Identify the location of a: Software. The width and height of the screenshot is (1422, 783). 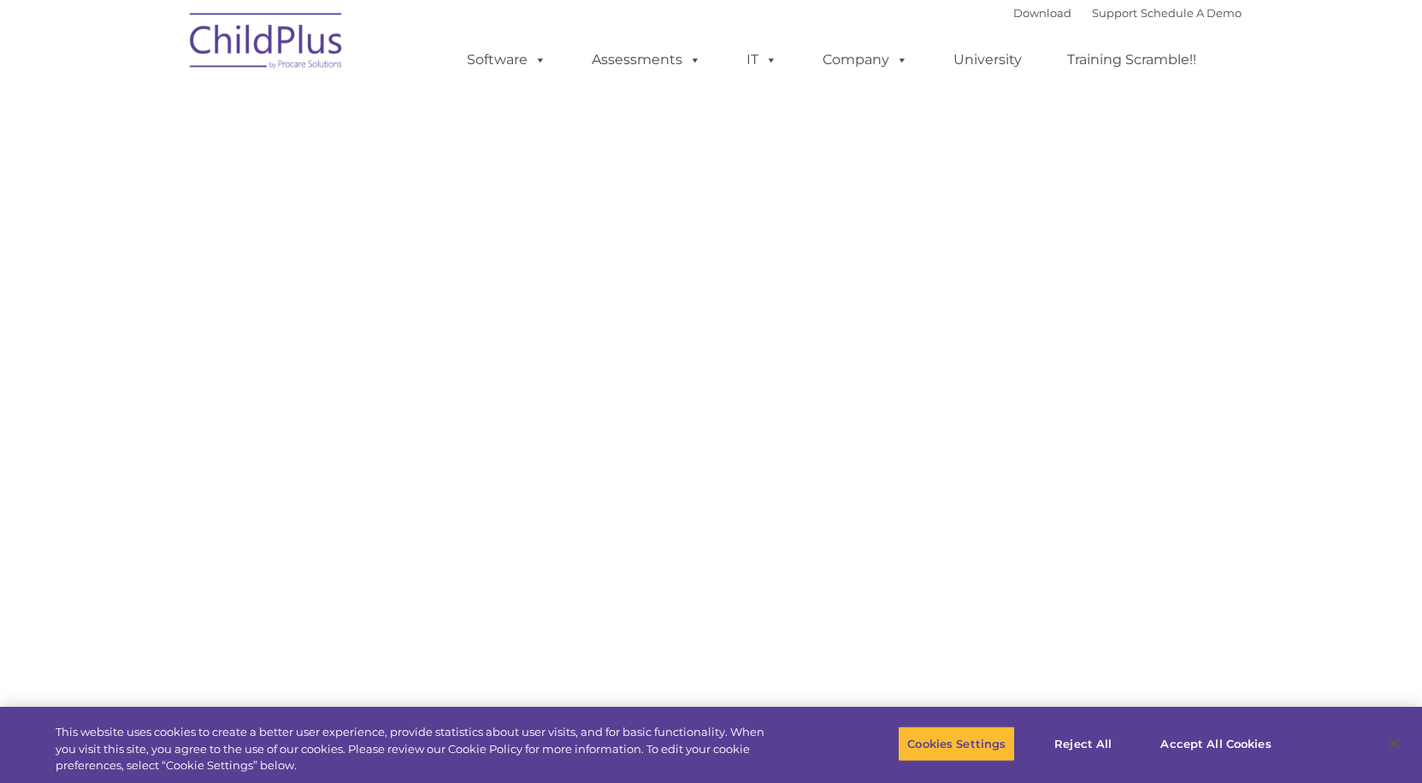
(506, 60).